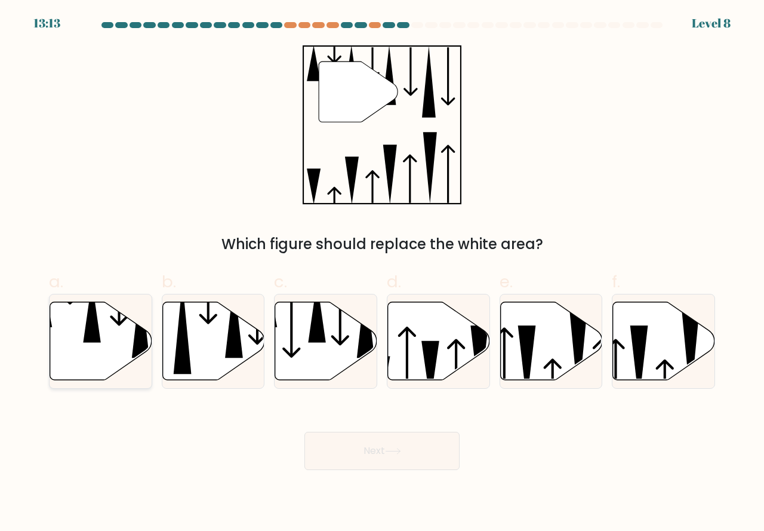 The width and height of the screenshot is (764, 531). Describe the element at coordinates (382, 451) in the screenshot. I see `button: Next` at that location.